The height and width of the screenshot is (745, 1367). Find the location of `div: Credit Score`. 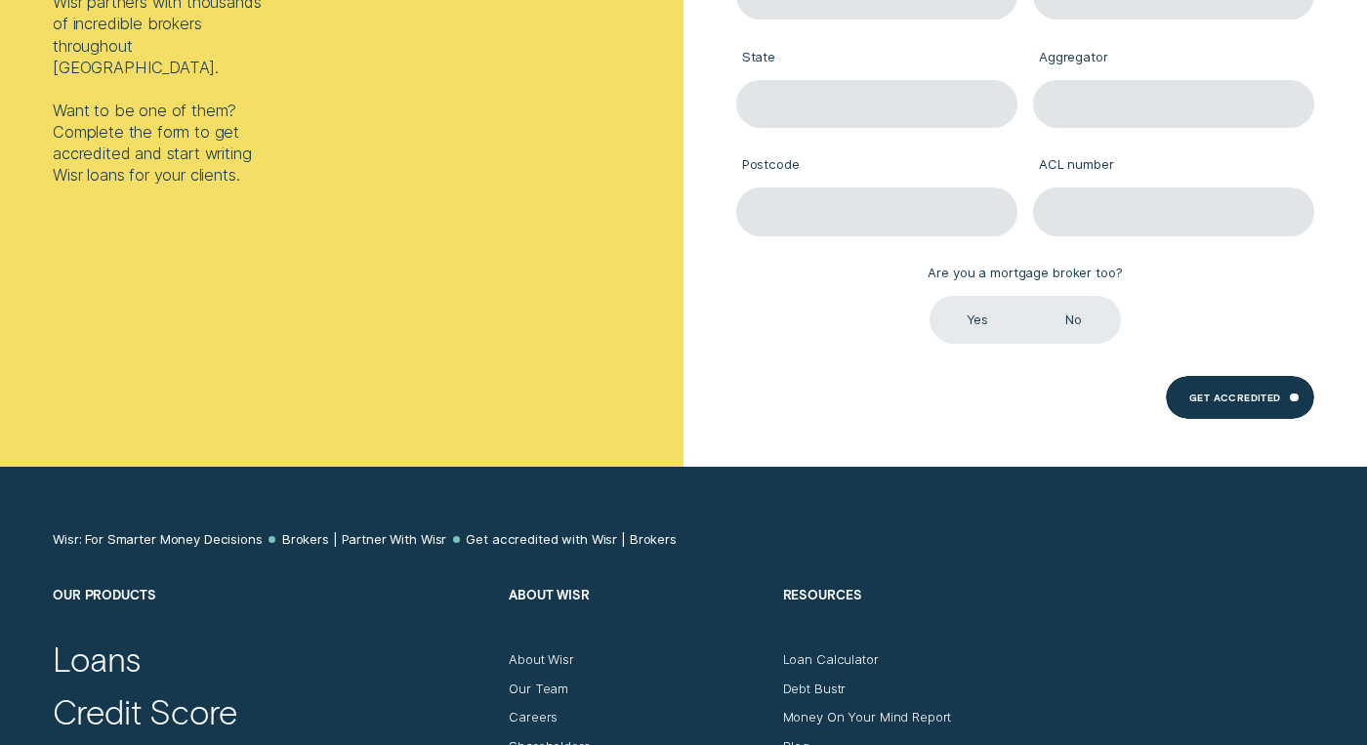

div: Credit Score is located at coordinates (145, 712).